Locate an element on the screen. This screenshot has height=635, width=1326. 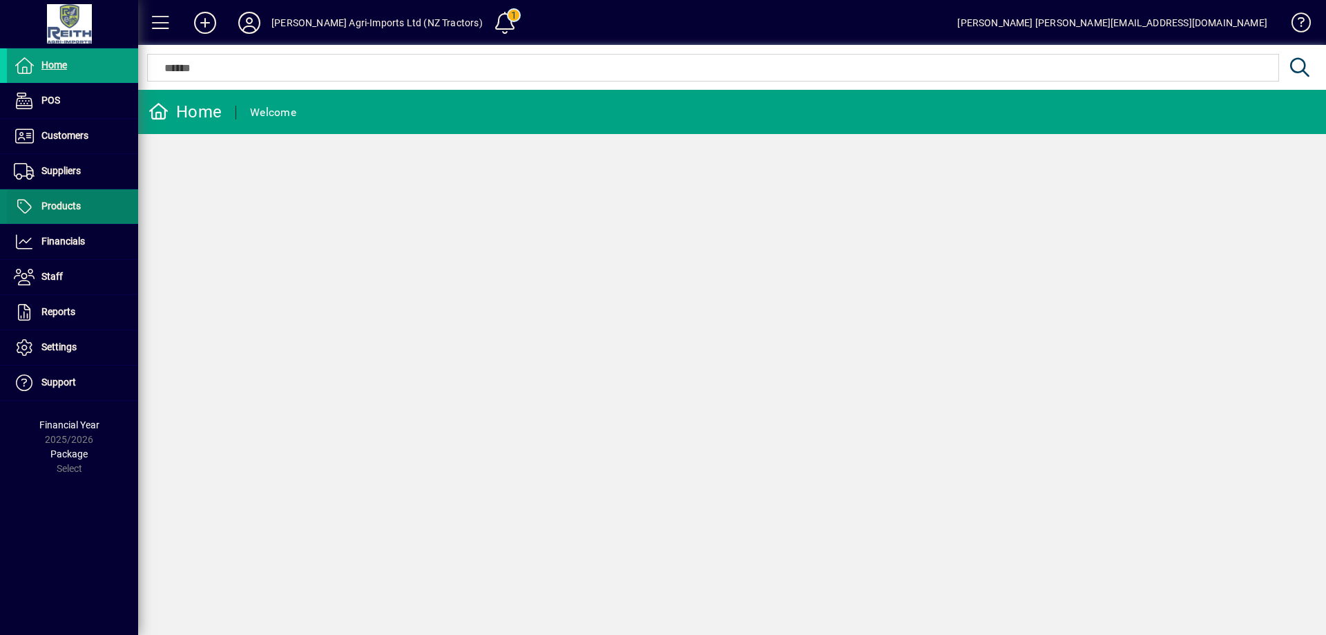
a: Suppliers is located at coordinates (72, 171).